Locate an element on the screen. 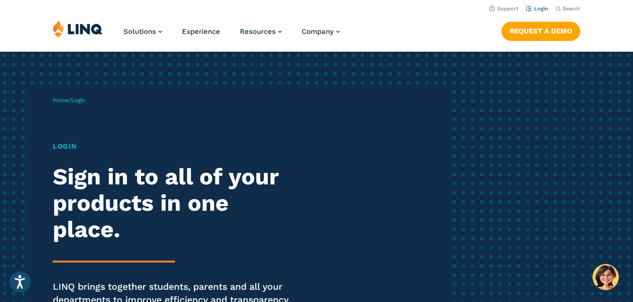  span: Company is located at coordinates (318, 32).